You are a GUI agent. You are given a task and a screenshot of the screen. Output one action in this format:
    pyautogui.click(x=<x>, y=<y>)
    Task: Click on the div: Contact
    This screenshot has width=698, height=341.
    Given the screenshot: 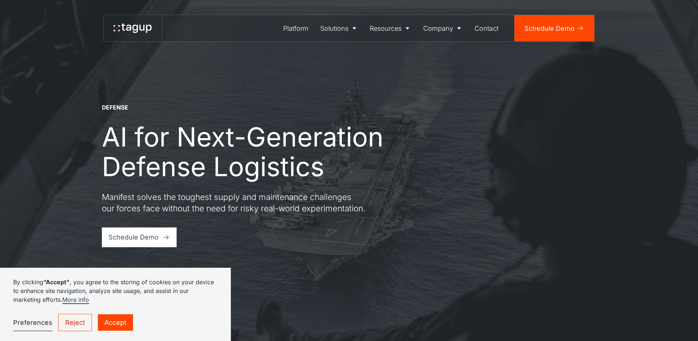 What is the action you would take?
    pyautogui.click(x=486, y=28)
    